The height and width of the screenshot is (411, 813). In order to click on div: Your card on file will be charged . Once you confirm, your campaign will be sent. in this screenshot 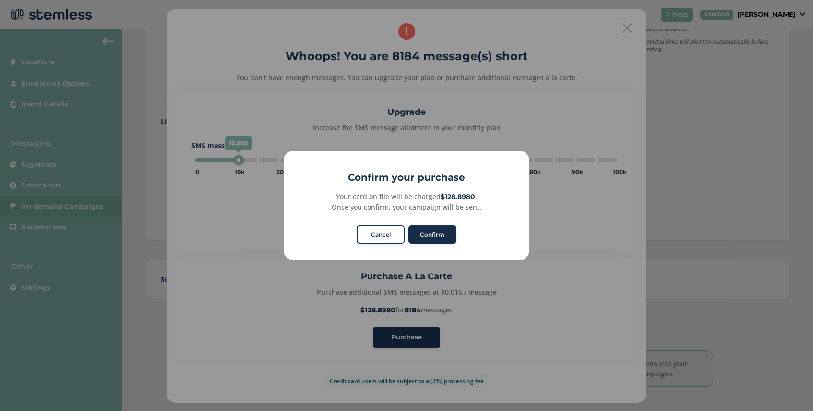, I will do `click(406, 201)`.